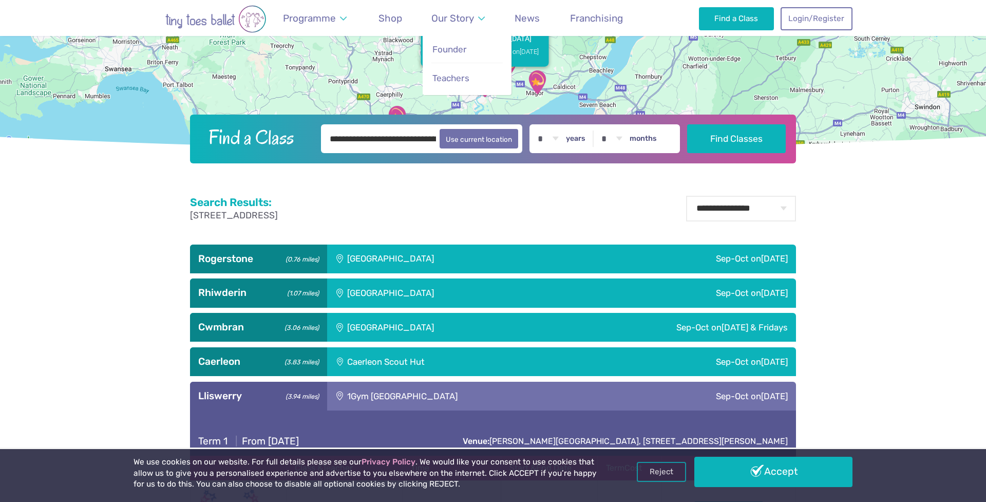 This screenshot has width=986, height=502. Describe the element at coordinates (736, 18) in the screenshot. I see `a: Find a Class` at that location.